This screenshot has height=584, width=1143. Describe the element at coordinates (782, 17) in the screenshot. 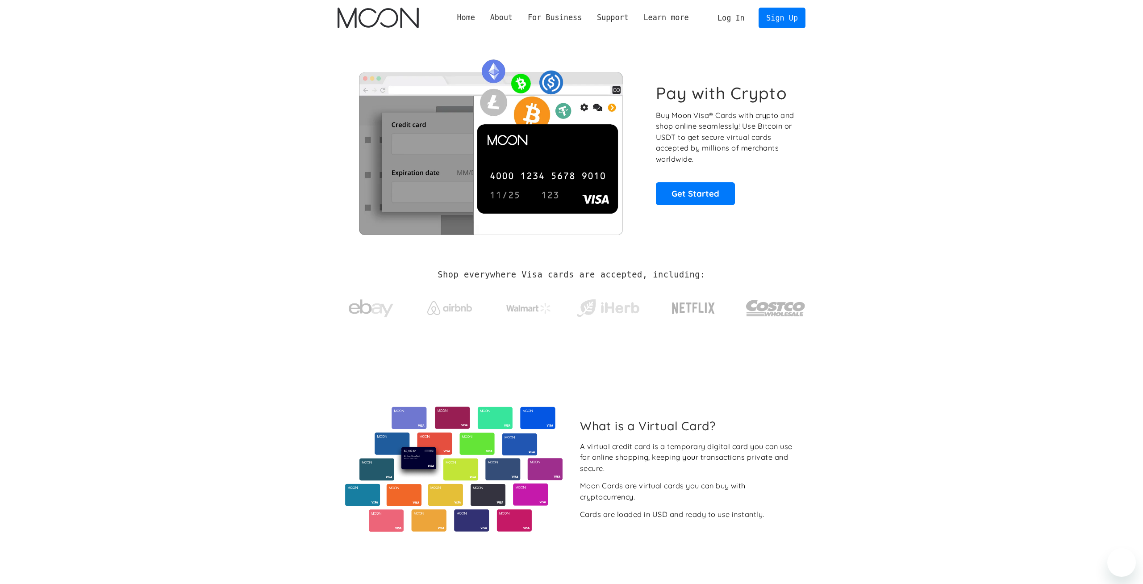

I see `a: Sign Up` at that location.